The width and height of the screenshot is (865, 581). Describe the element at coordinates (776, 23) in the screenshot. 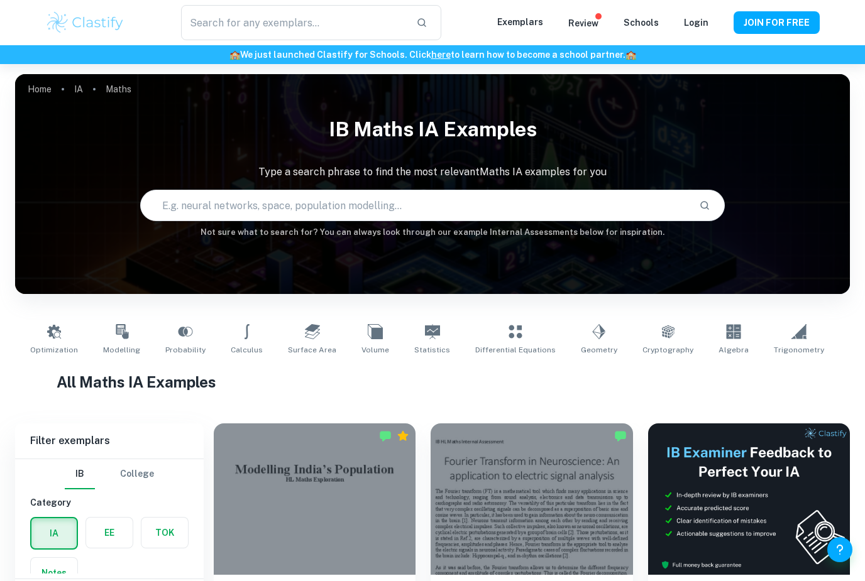

I see `button: JOIN FOR FREE` at that location.